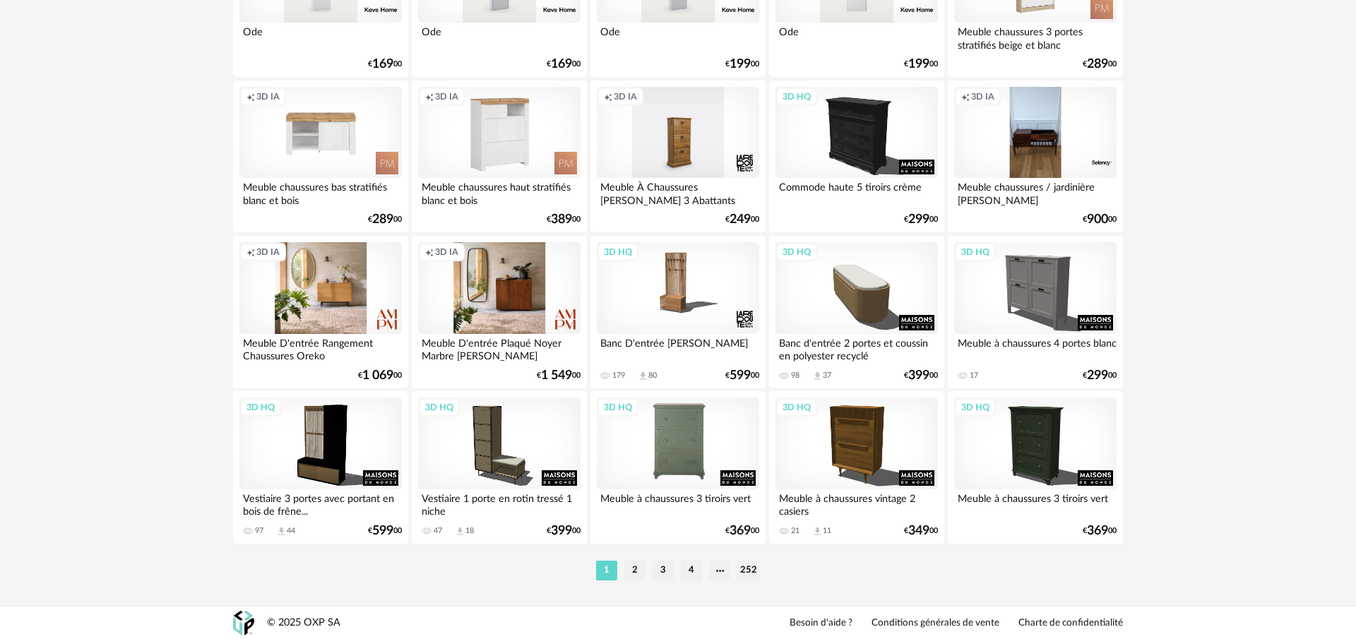 Image resolution: width=1356 pixels, height=639 pixels. I want to click on span: 349, so click(919, 531).